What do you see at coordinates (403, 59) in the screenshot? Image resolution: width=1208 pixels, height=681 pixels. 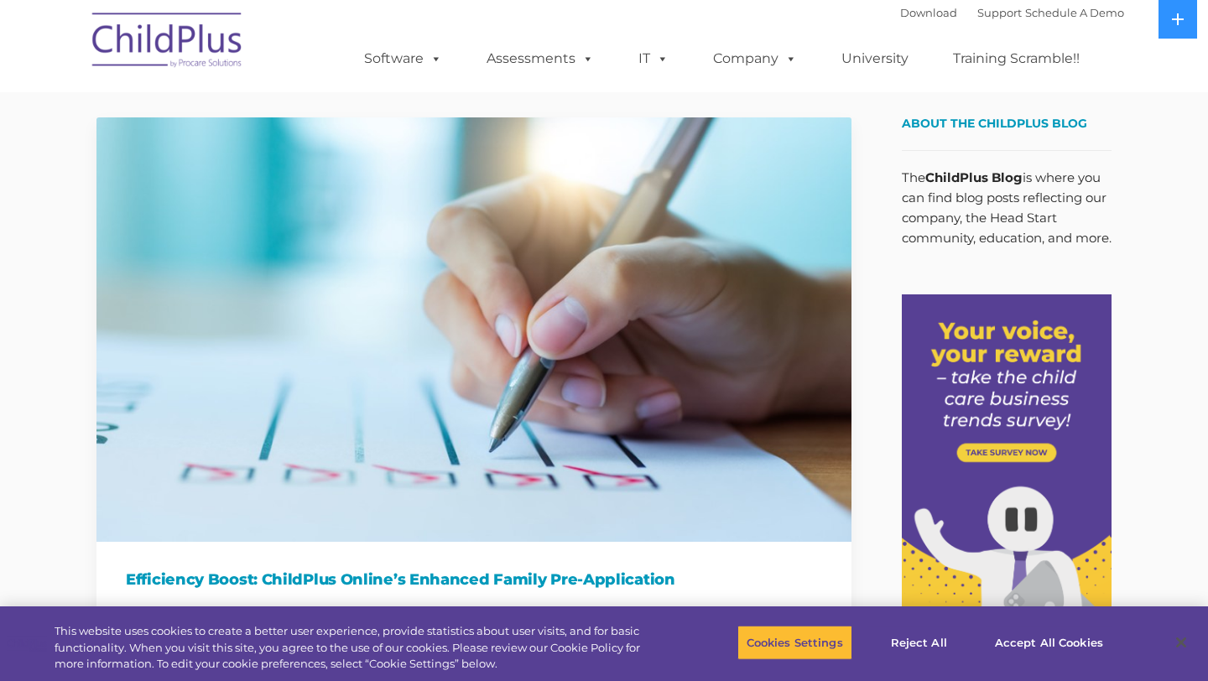 I see `a: Software` at bounding box center [403, 59].